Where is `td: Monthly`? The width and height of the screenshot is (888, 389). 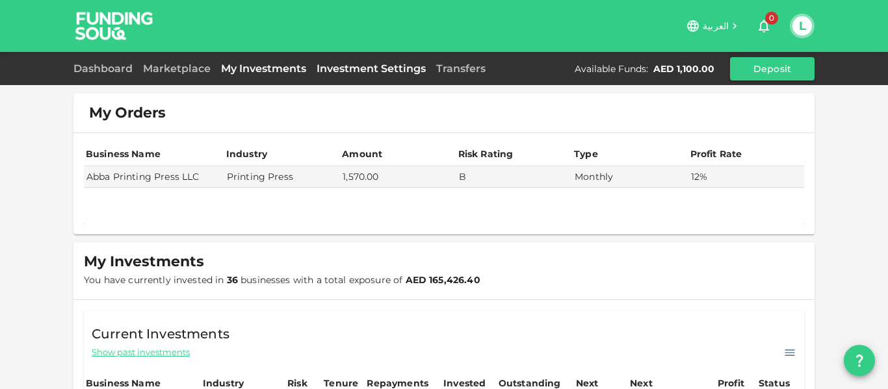 td: Monthly is located at coordinates (630, 177).